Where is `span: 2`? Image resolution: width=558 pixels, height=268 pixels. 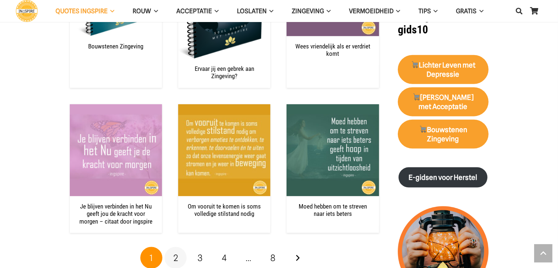 span: 2 is located at coordinates (176, 258).